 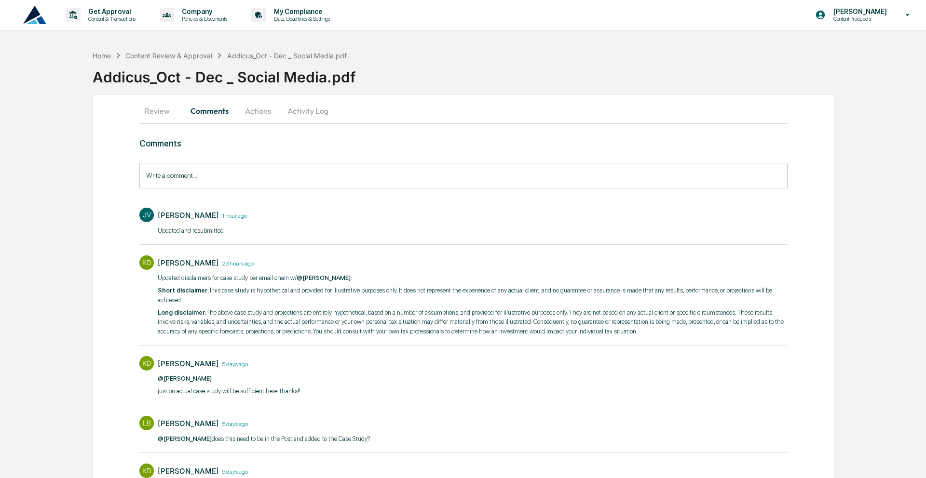 What do you see at coordinates (202, 231) in the screenshot?
I see `p: Updated and resubmitted​` at bounding box center [202, 231].